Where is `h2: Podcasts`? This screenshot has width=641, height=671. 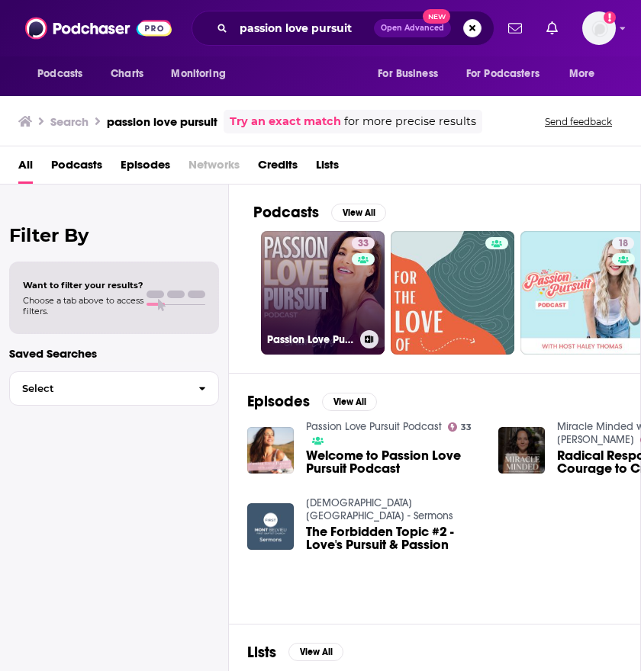
h2: Podcasts is located at coordinates (286, 212).